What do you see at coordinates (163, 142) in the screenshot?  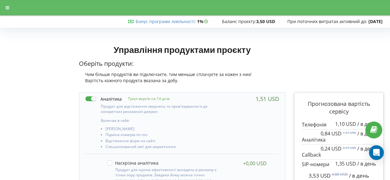 I see `li: Відстеження форм на сайті` at bounding box center [163, 142].